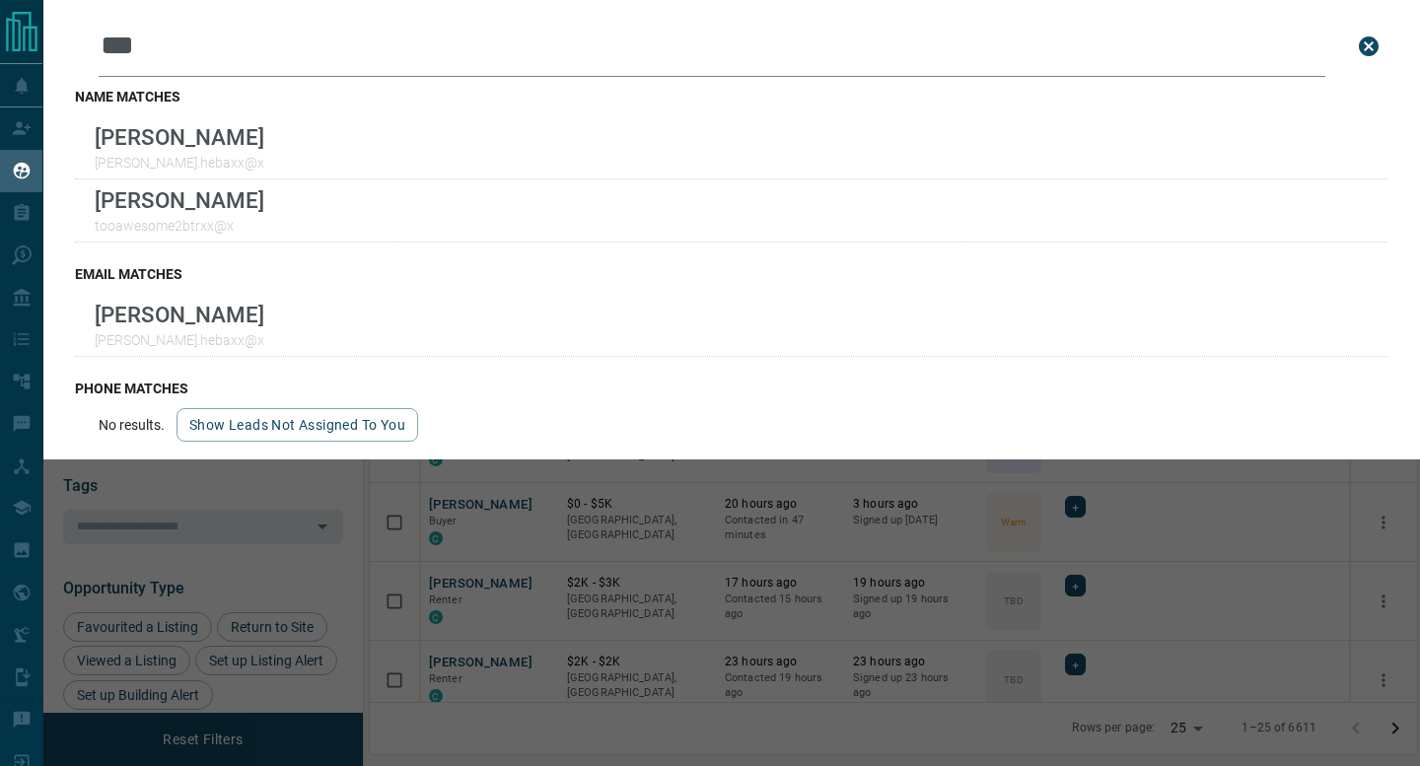 The width and height of the screenshot is (1420, 766). What do you see at coordinates (732, 97) in the screenshot?
I see `h3: name matches` at bounding box center [732, 97].